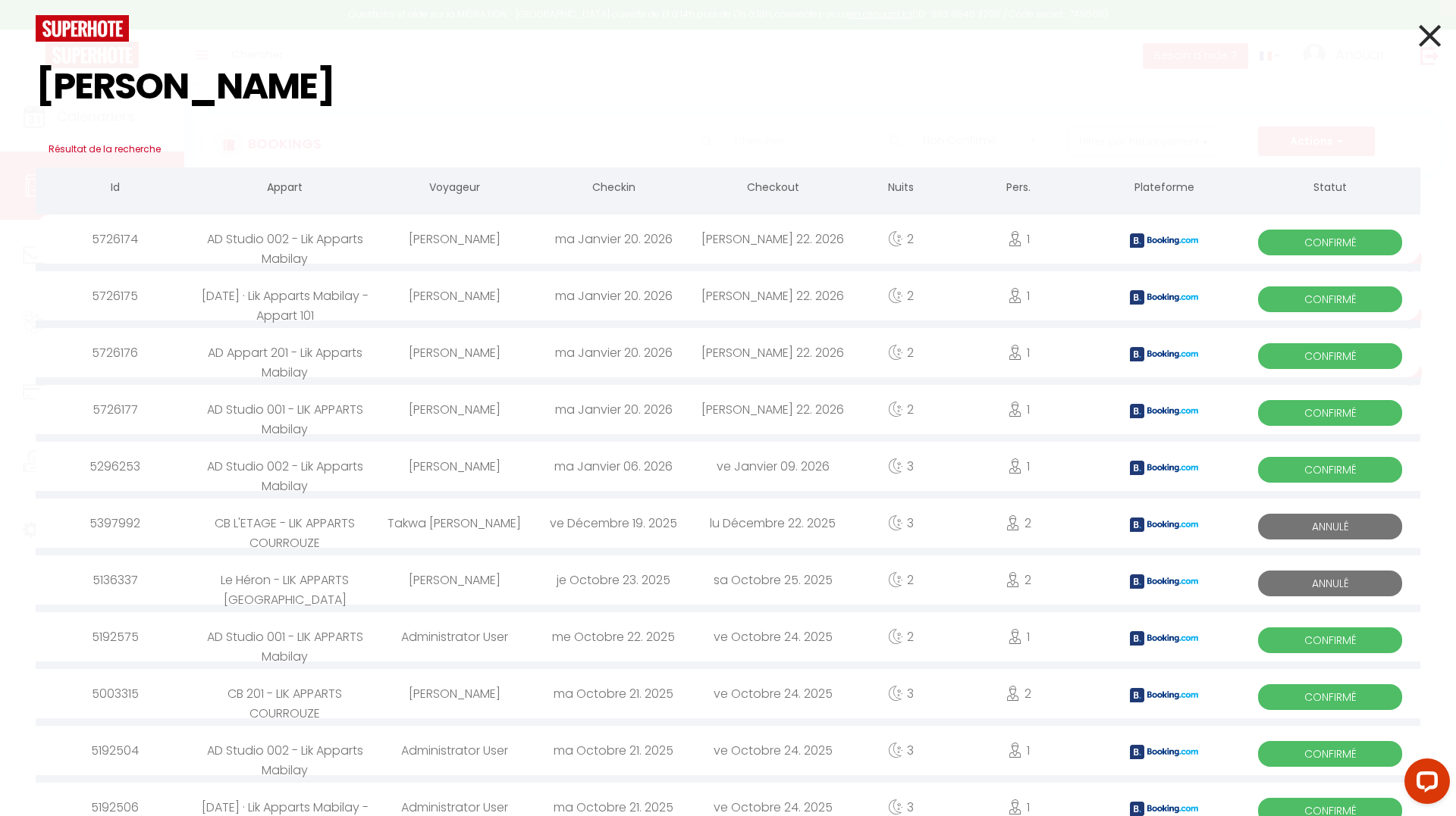 This screenshot has width=1456, height=816. What do you see at coordinates (614, 523) in the screenshot?
I see `div: ve Décembre 19. 2025` at bounding box center [614, 523].